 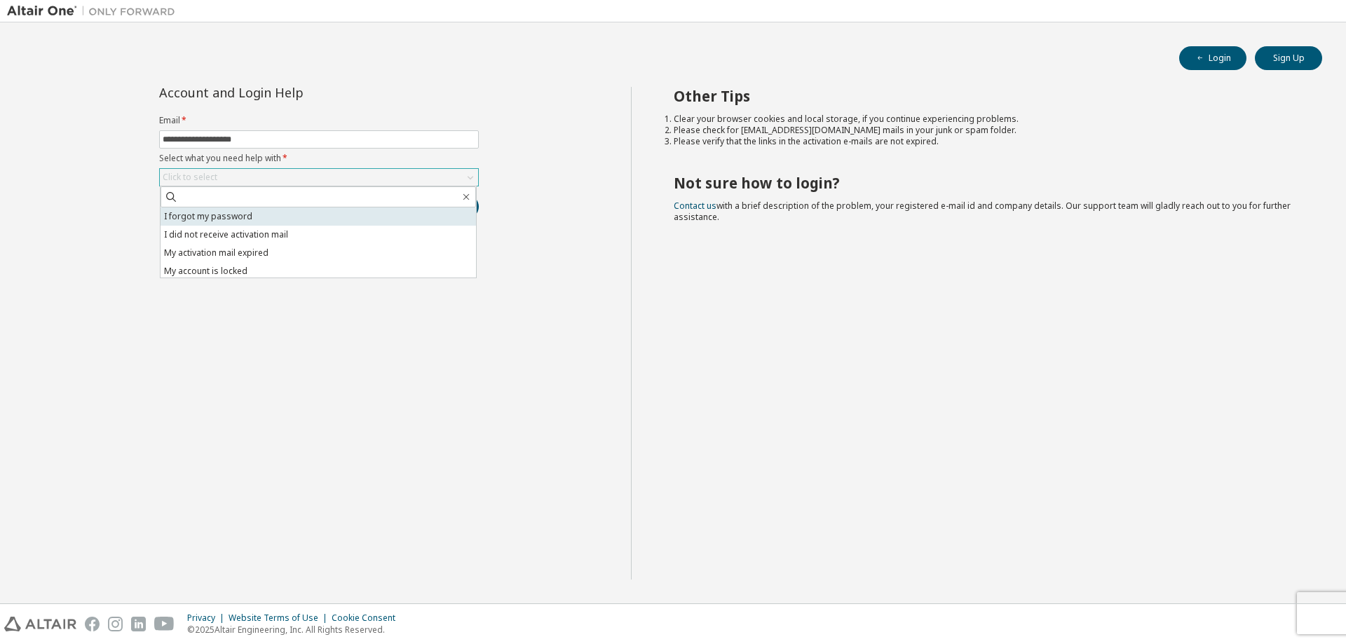 What do you see at coordinates (208, 619) in the screenshot?
I see `div: Privacy` at bounding box center [208, 619].